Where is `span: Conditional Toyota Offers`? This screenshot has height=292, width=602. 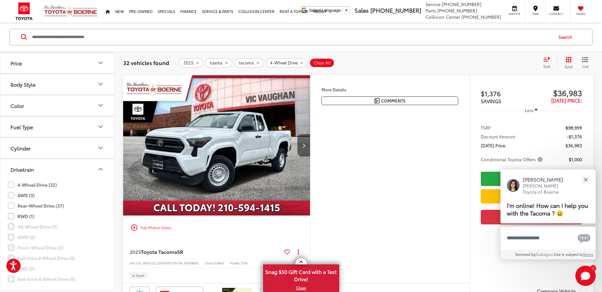 span: Conditional Toyota Offers is located at coordinates (512, 159).